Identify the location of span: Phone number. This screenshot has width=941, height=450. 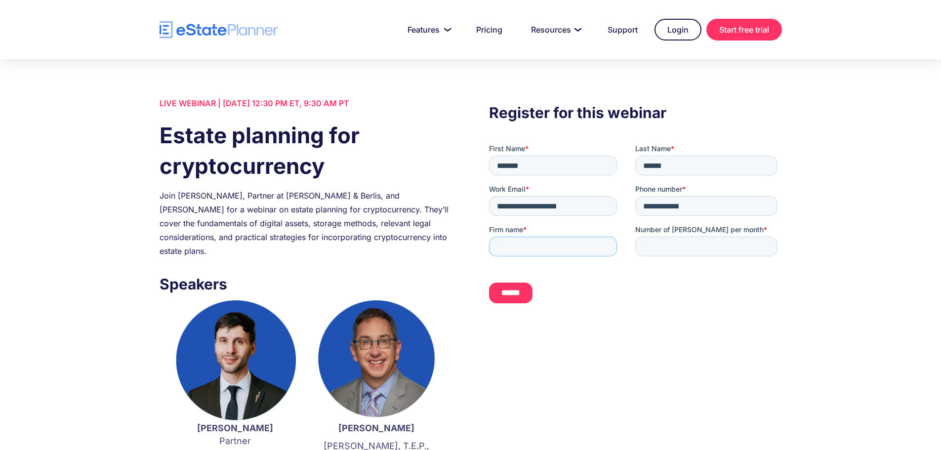
(169, 45).